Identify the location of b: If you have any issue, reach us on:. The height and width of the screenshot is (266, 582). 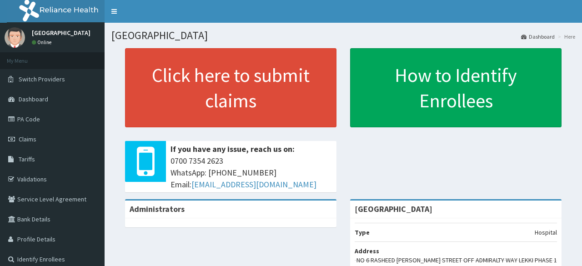
(232, 149).